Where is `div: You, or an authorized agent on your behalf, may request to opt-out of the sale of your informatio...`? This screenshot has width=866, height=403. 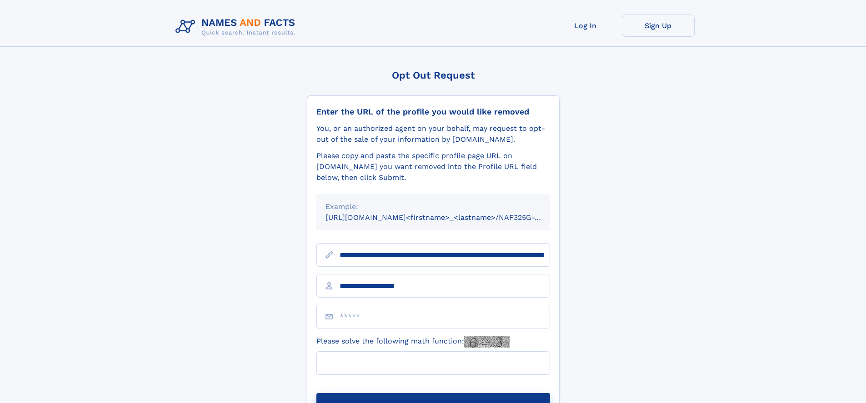
div: You, or an authorized agent on your behalf, may request to opt-out of the sale of your informatio... is located at coordinates (433, 134).